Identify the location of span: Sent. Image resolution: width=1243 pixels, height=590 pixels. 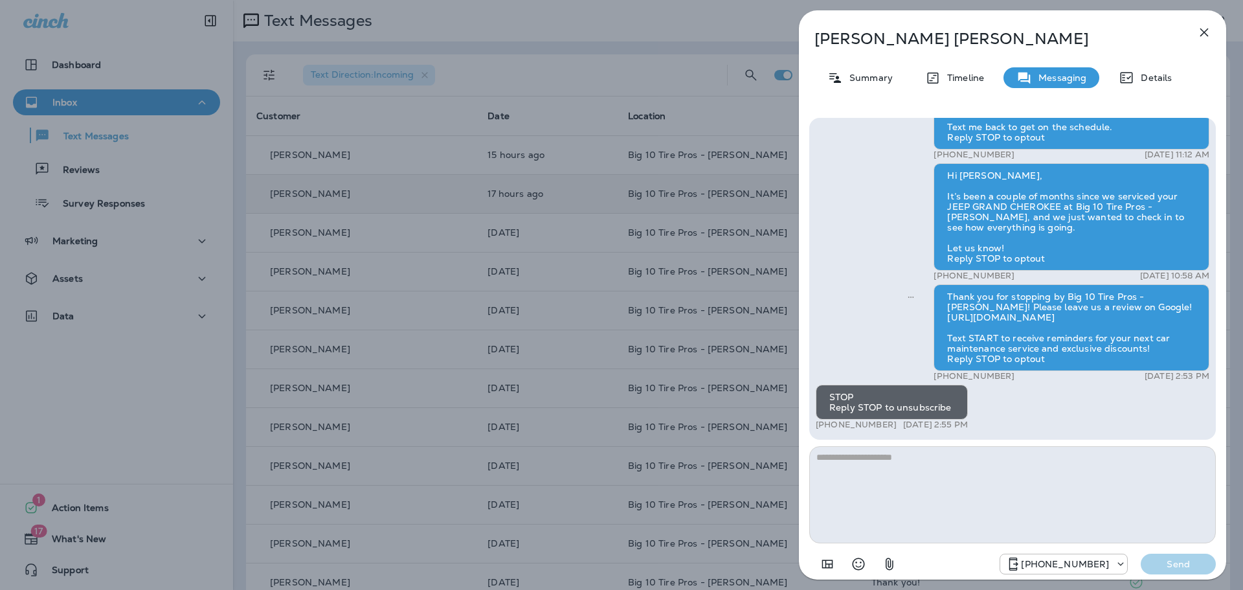
(911, 296).